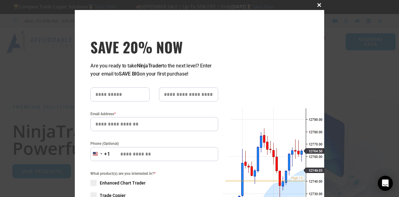 This screenshot has height=197, width=399. I want to click on span: Enhanced Chart Trader, so click(122, 183).